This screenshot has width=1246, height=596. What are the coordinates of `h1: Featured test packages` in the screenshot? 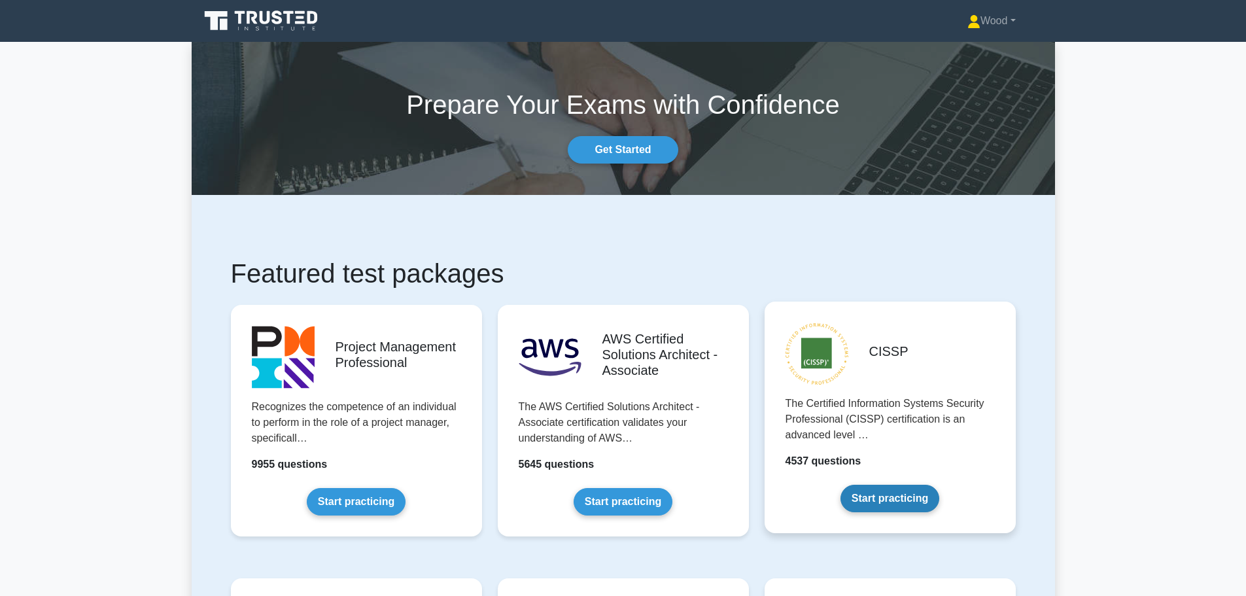 It's located at (624, 274).